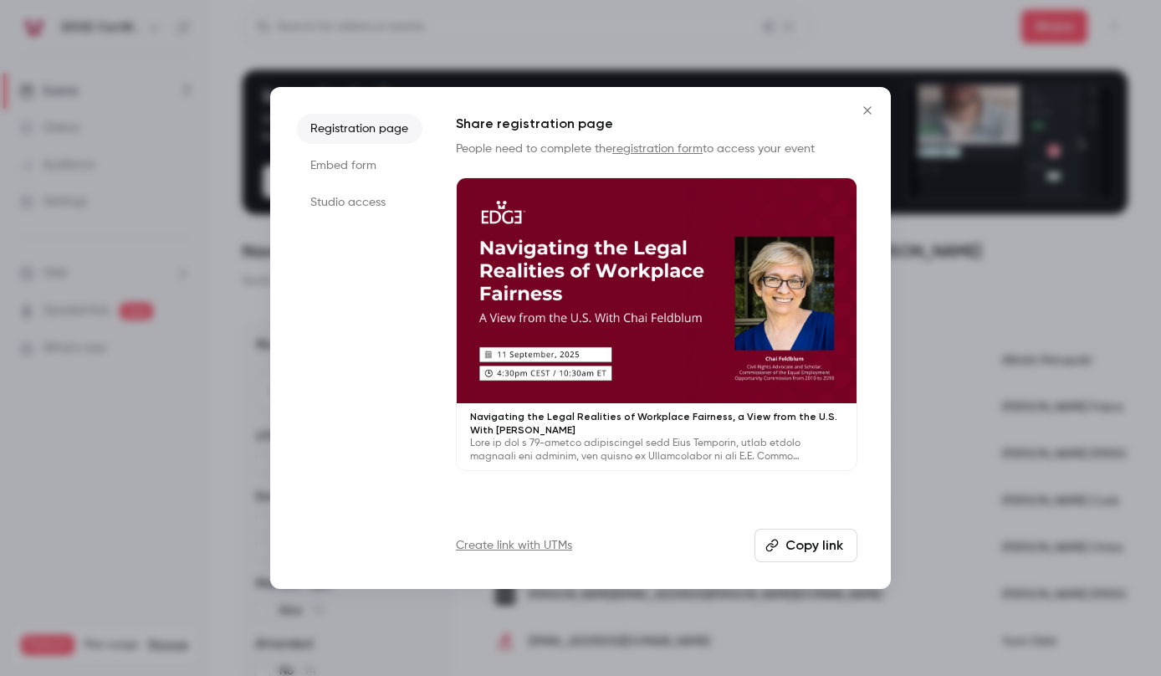  Describe the element at coordinates (657, 450) in the screenshot. I see `p: Lore ip dol s 79-ametco adipiscingel sedd Eius Temporin, utlab etdolo magnaali eni adminim, ven q...` at that location.